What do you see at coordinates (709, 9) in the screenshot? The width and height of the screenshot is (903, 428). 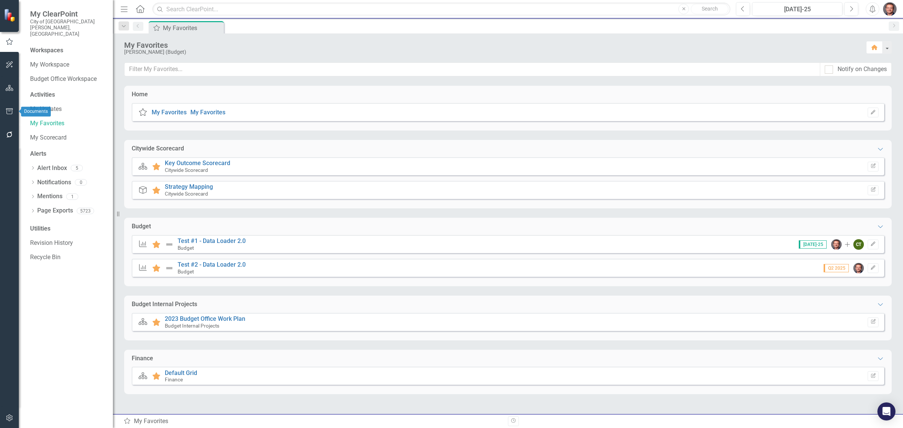 I see `span: Search` at bounding box center [709, 9].